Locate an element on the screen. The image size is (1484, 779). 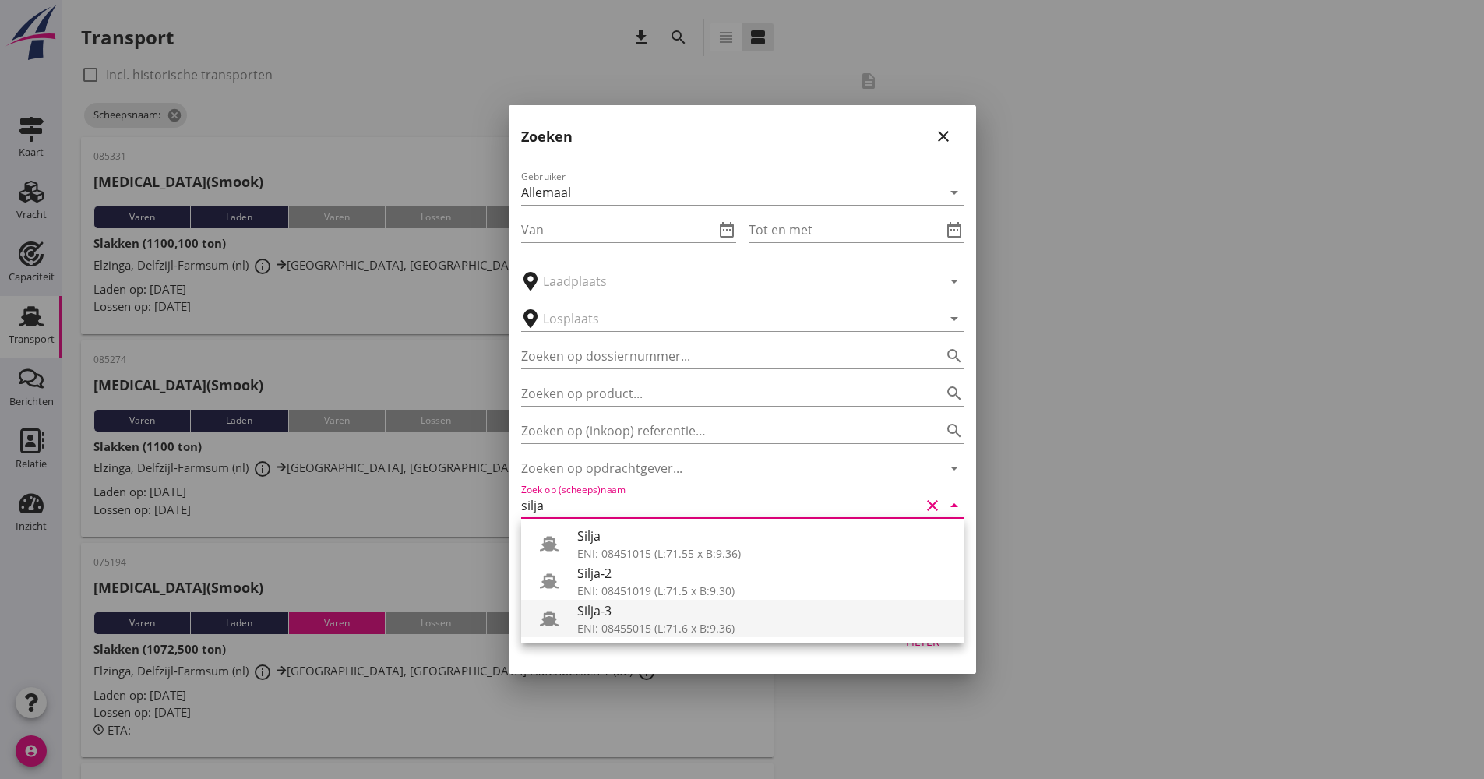
input: Van is located at coordinates (618, 230).